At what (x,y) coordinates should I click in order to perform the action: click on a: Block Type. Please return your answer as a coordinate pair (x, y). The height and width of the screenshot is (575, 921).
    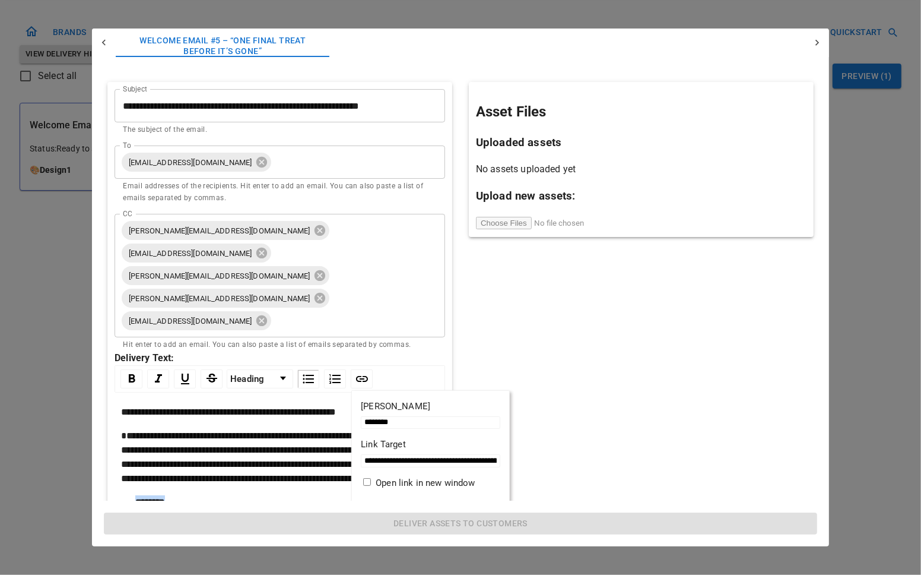
    Looking at the image, I should click on (260, 379).